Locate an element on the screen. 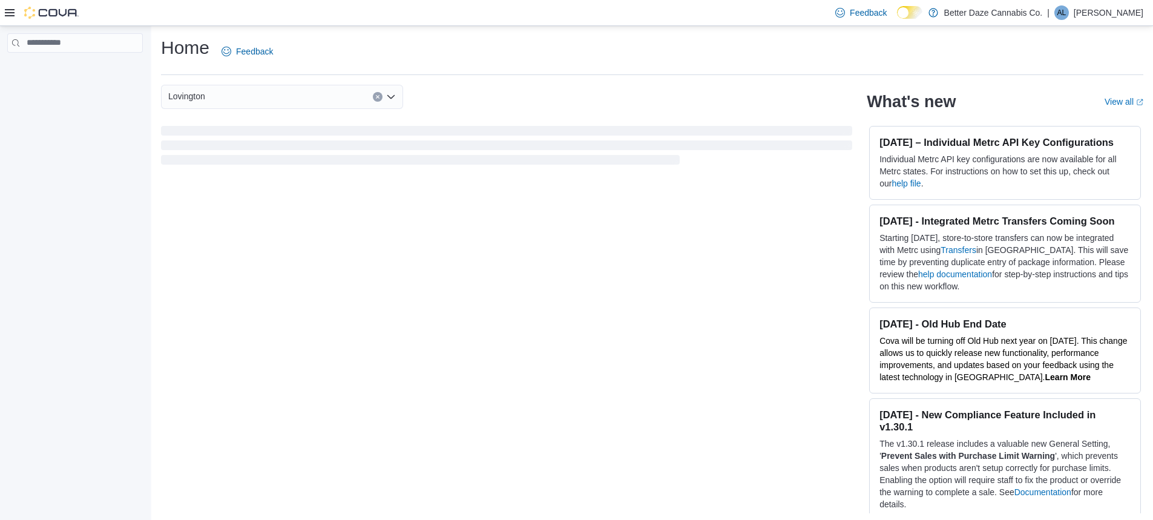  h1: Home is located at coordinates (185, 48).